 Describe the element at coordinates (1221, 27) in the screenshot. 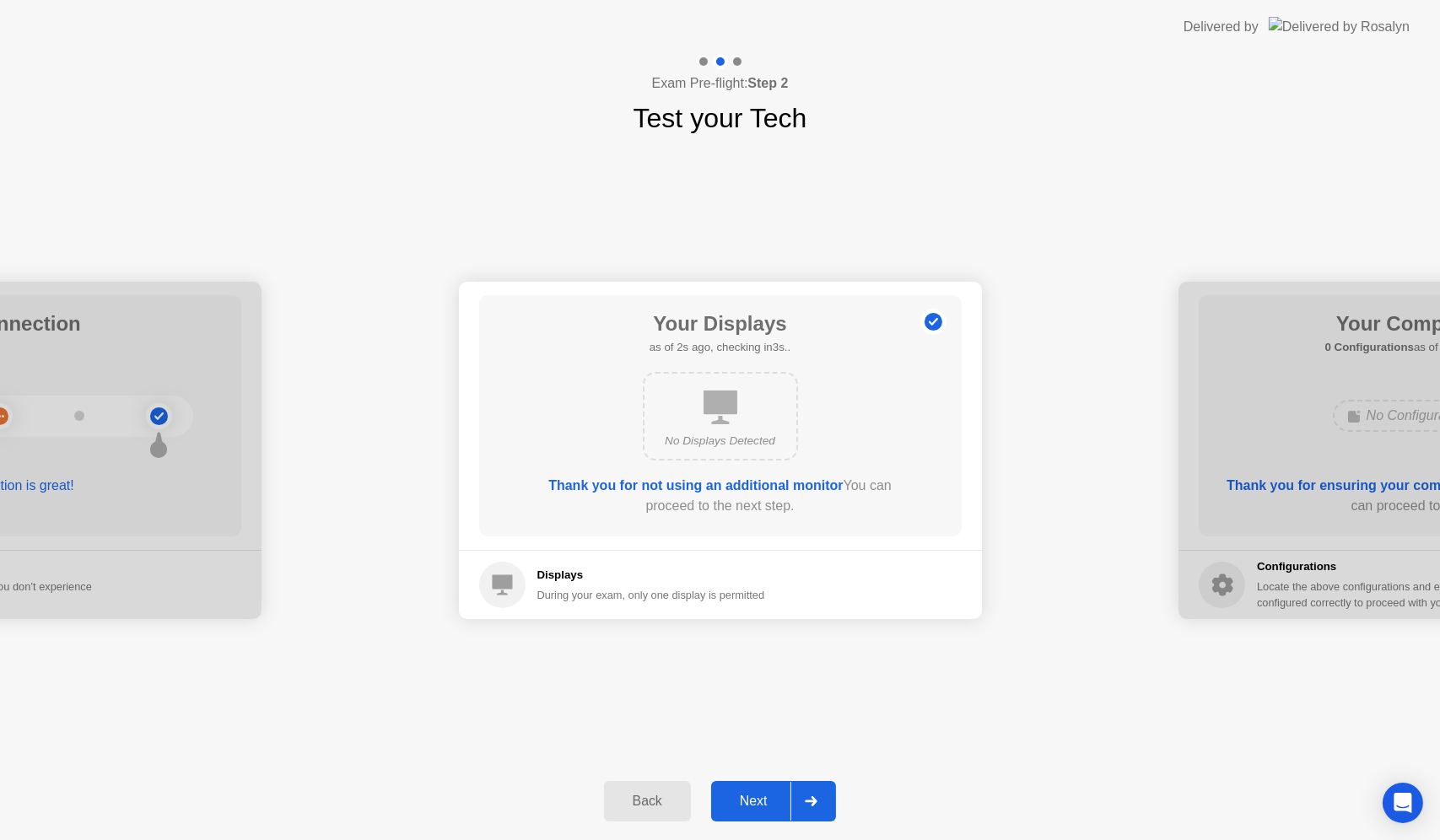

I see `div: Delivered by` at that location.